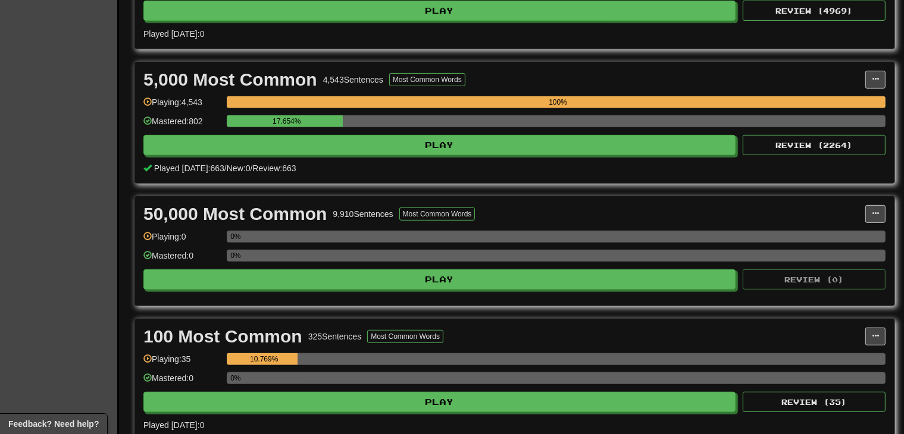 This screenshot has width=904, height=434. What do you see at coordinates (54, 424) in the screenshot?
I see `span: Open feedback widget` at bounding box center [54, 424].